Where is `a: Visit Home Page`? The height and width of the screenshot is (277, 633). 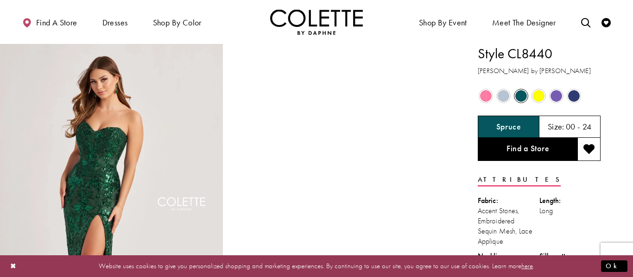
a: Visit Home Page is located at coordinates (316, 22).